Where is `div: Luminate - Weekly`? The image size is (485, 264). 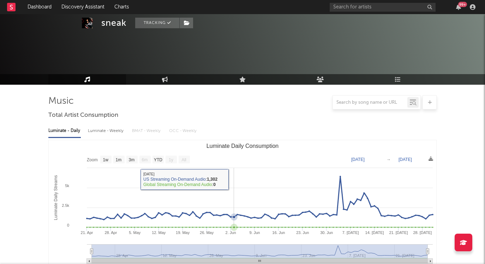
div: Luminate - Weekly is located at coordinates (106, 131).